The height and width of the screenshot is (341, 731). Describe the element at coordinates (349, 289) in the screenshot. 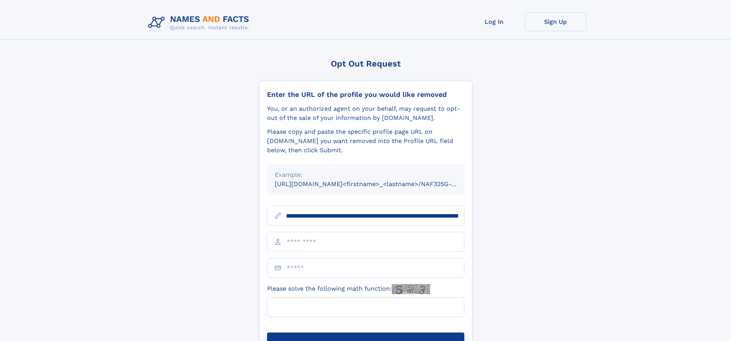

I see `label: Please solve the following math function:` at that location.